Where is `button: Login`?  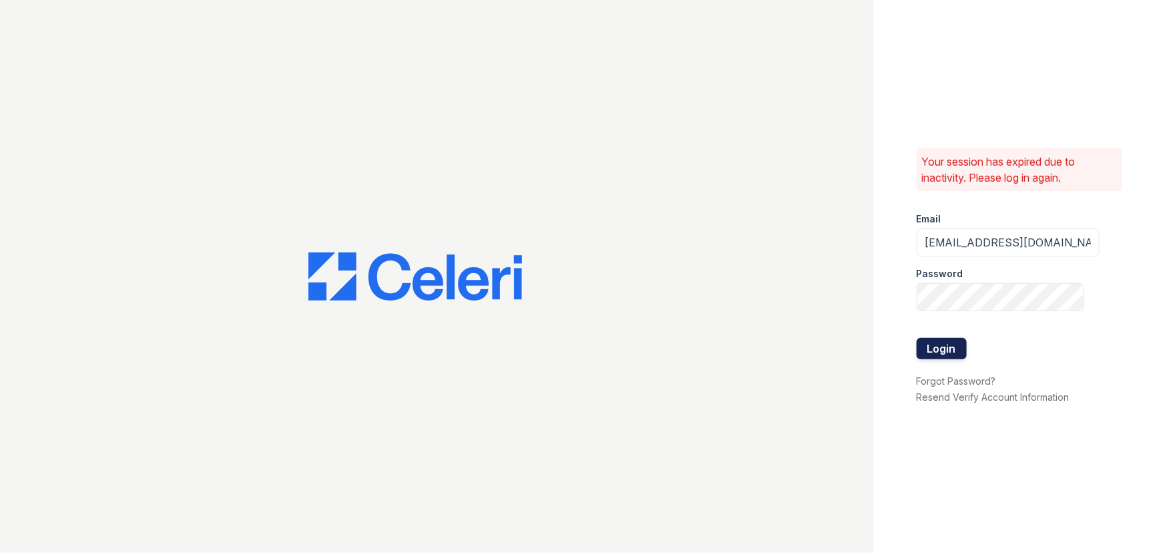
button: Login is located at coordinates (941, 349).